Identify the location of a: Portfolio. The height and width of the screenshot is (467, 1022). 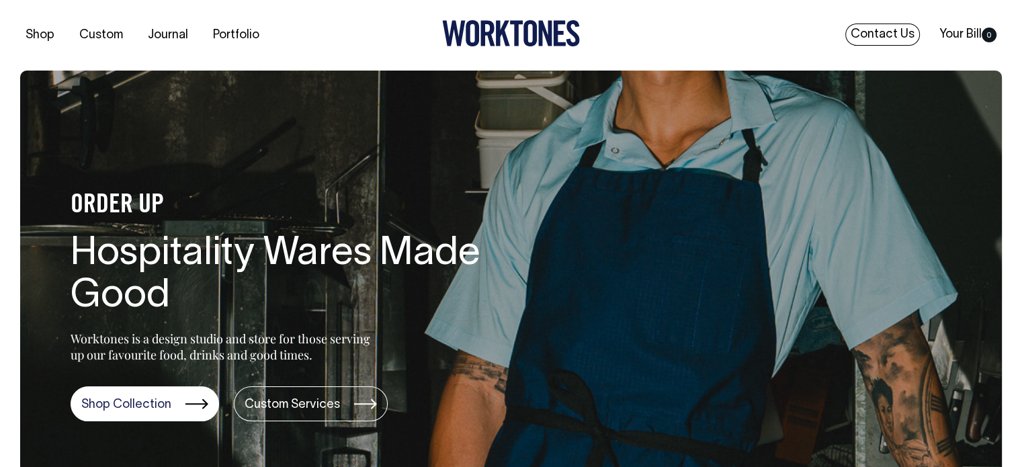
(236, 35).